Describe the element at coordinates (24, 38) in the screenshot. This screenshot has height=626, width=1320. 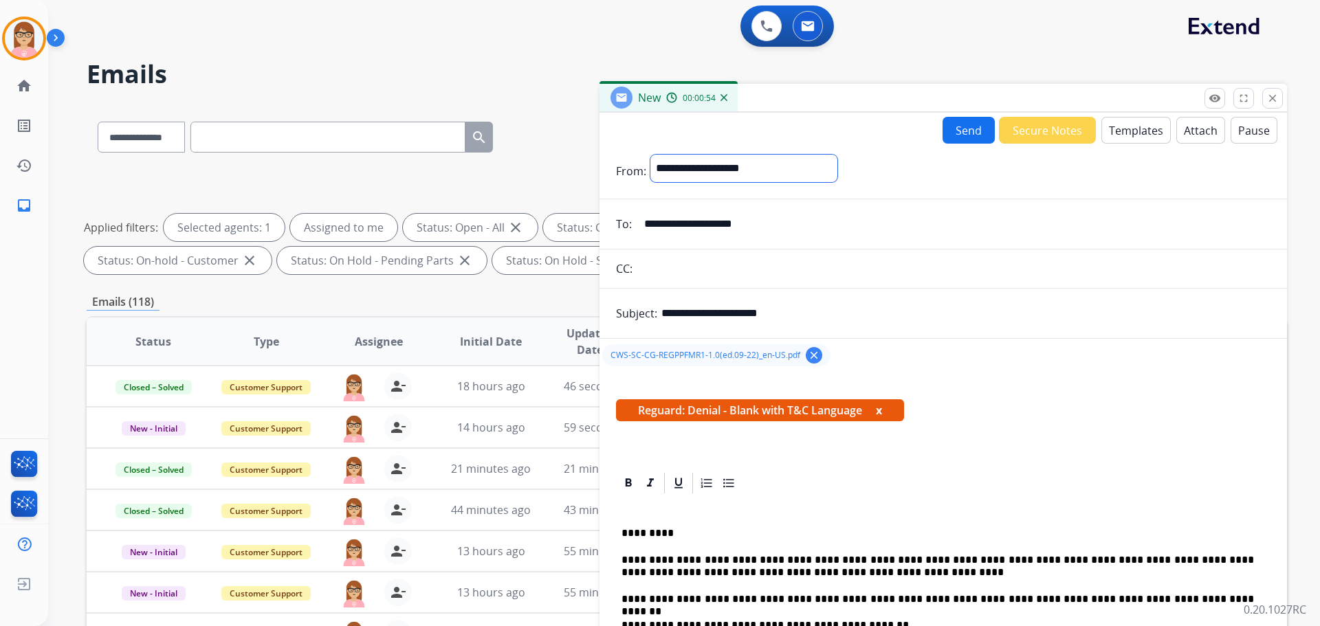
I see `img: avatar` at that location.